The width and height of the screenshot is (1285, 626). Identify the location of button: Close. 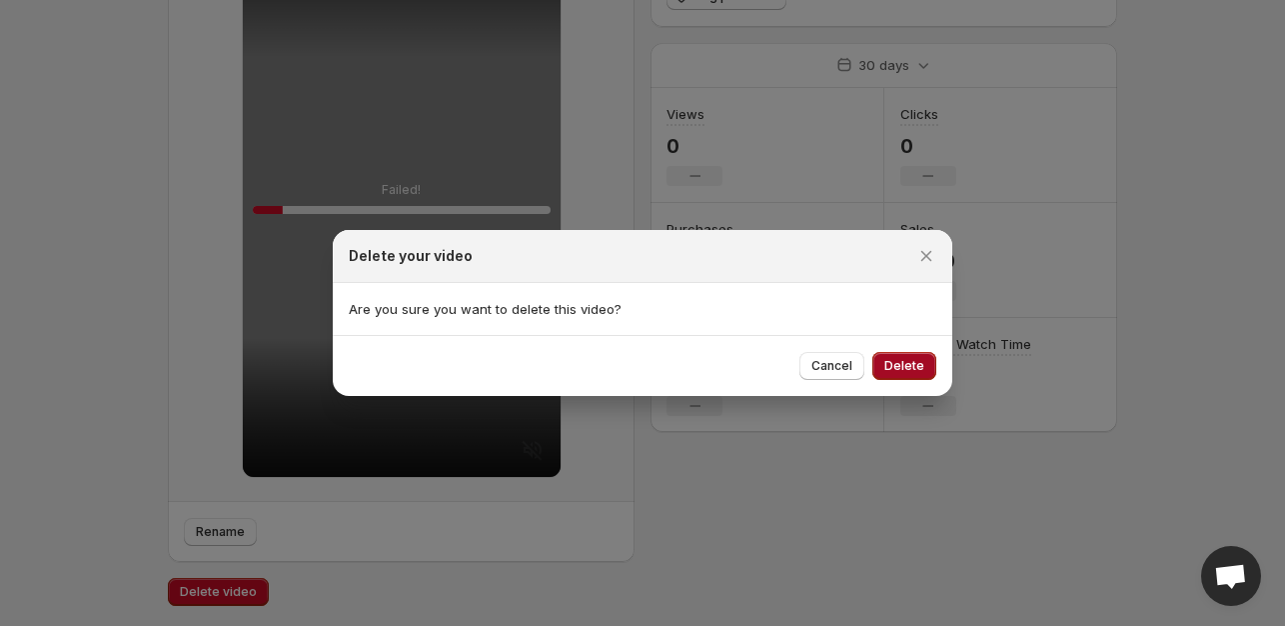
(927, 256).